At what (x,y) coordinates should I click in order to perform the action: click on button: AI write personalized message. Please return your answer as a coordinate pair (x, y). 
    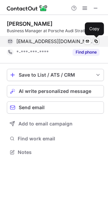
    Looking at the image, I should click on (55, 91).